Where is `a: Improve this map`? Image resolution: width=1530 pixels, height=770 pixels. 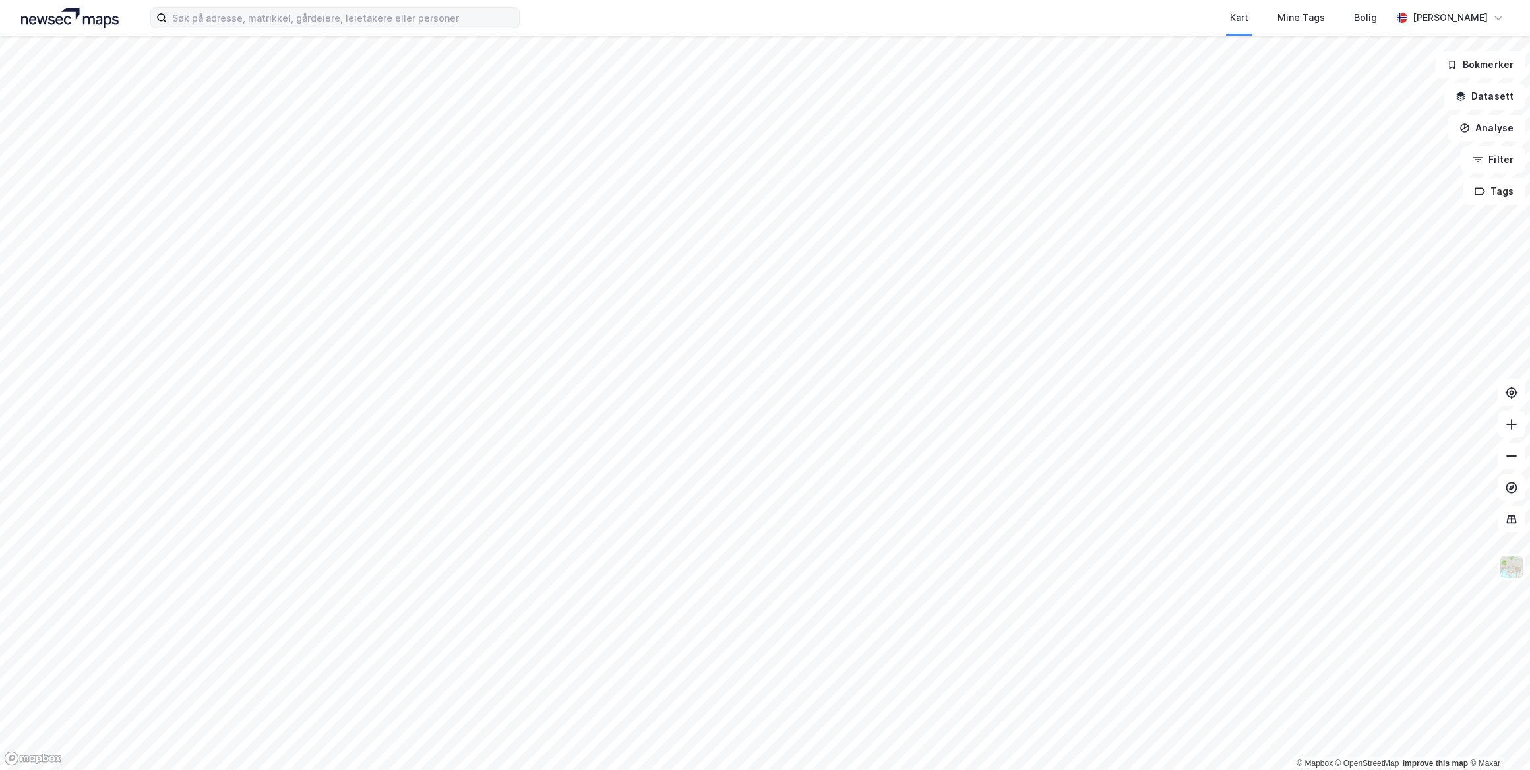
a: Improve this map is located at coordinates (1435, 763).